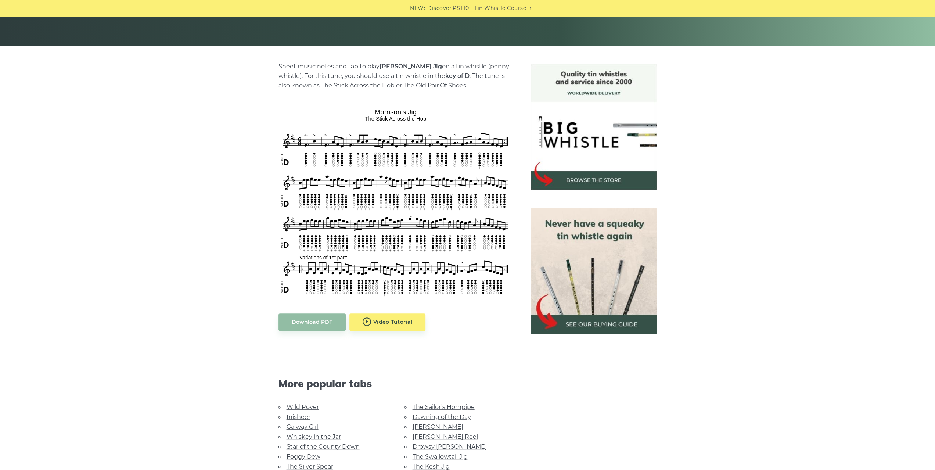 The image size is (935, 470). What do you see at coordinates (594, 127) in the screenshot?
I see `img: BigWhistle Tin Whistle Store` at bounding box center [594, 127].